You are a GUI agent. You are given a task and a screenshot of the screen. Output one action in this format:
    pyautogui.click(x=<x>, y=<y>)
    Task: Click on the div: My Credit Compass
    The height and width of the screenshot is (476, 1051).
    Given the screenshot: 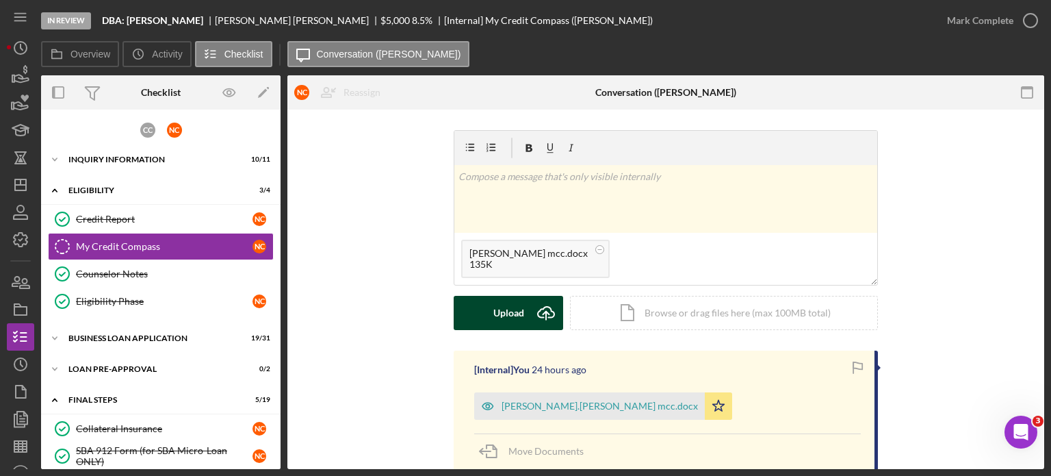 What is the action you would take?
    pyautogui.click(x=164, y=246)
    